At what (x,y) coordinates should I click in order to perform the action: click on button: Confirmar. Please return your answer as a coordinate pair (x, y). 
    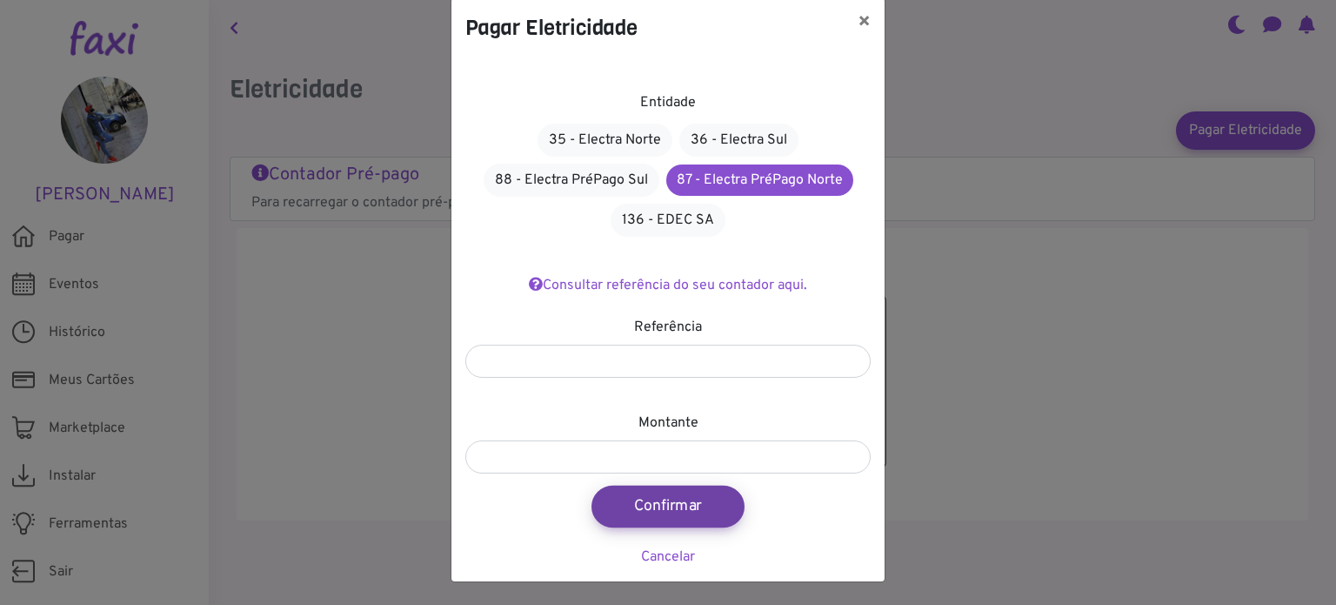
    Looking at the image, I should click on (668, 506).